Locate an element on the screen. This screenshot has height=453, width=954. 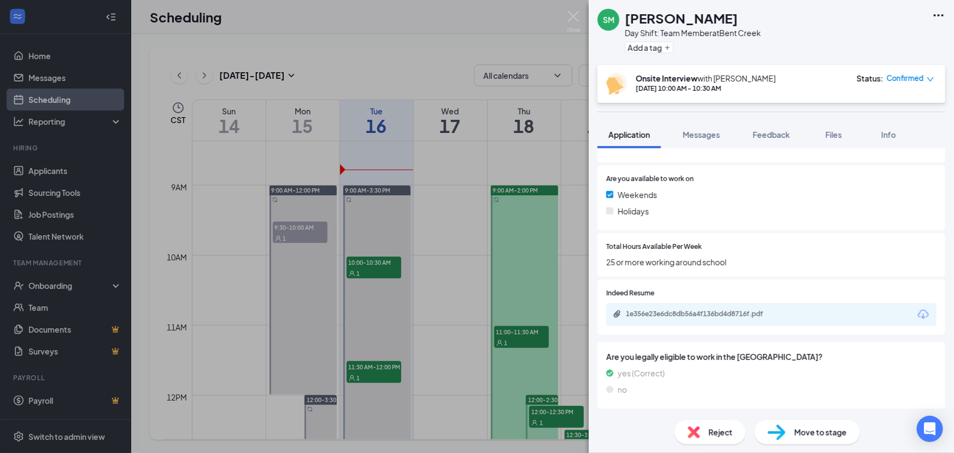
svg: Download is located at coordinates (924, 314).